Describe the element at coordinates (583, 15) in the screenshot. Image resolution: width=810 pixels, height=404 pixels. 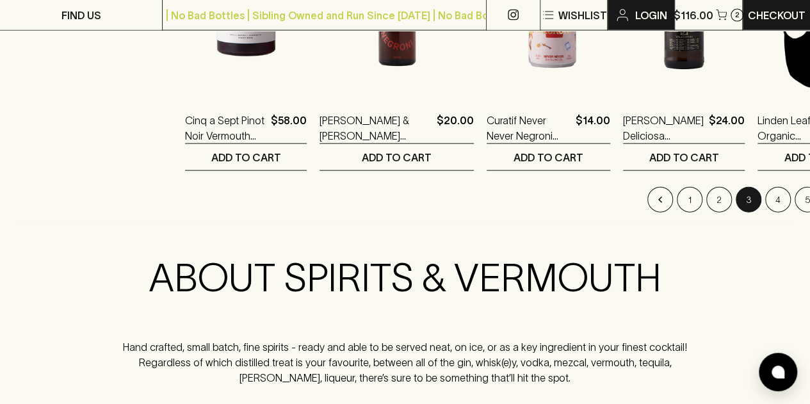
I see `p: Wishlist` at that location.